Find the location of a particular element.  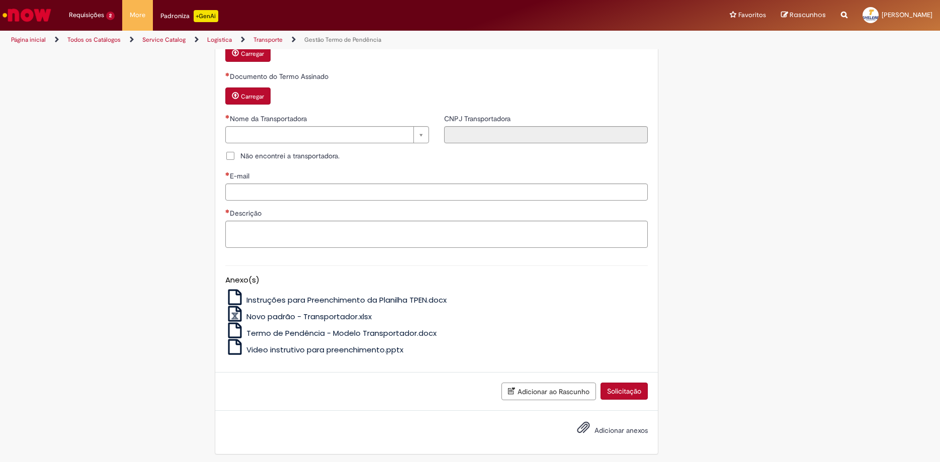

span: Rascunhos is located at coordinates (808, 15).